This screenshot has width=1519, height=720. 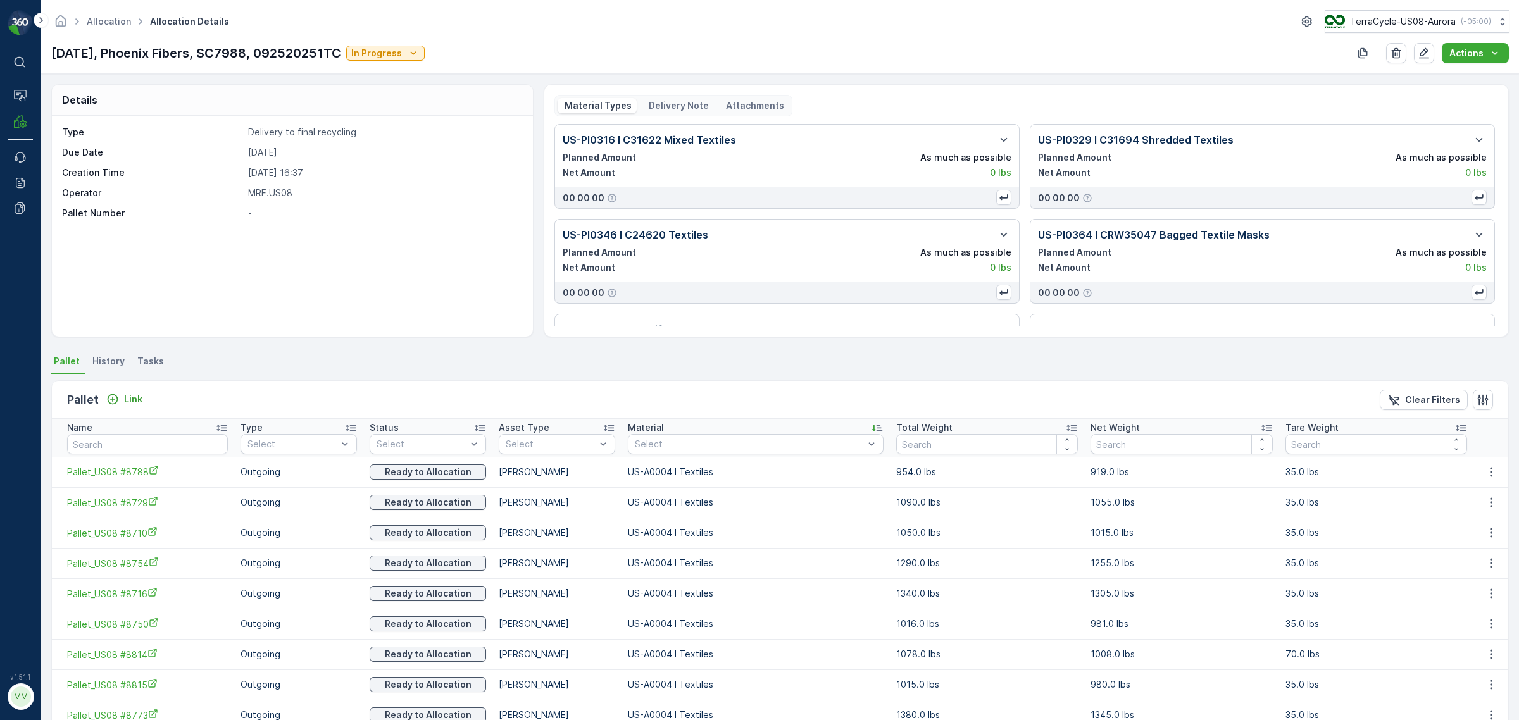 What do you see at coordinates (147, 472) in the screenshot?
I see `span: Pallet_US08 #8788` at bounding box center [147, 472].